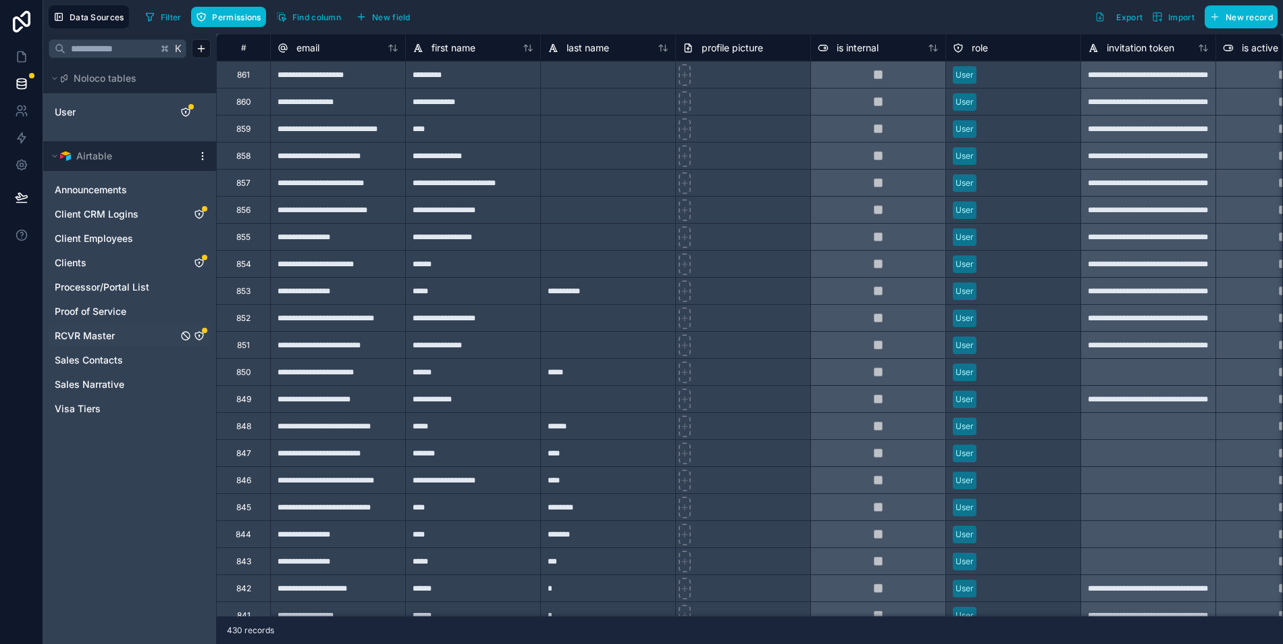 The image size is (1283, 644). I want to click on div: 858, so click(243, 156).